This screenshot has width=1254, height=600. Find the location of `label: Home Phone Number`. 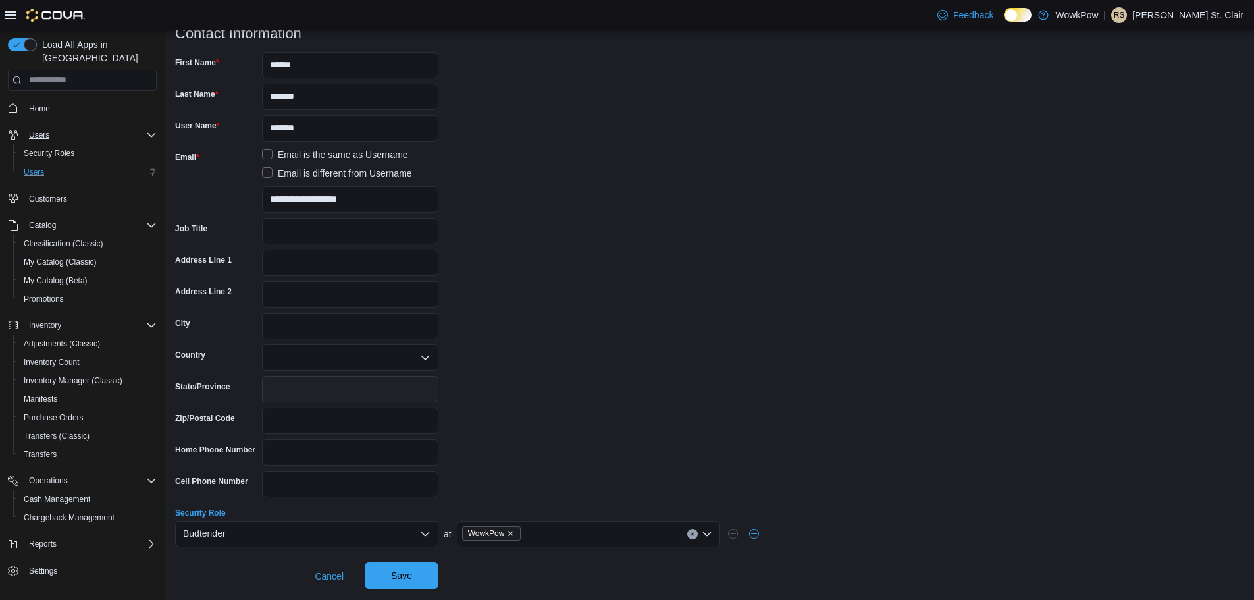

label: Home Phone Number is located at coordinates (215, 450).